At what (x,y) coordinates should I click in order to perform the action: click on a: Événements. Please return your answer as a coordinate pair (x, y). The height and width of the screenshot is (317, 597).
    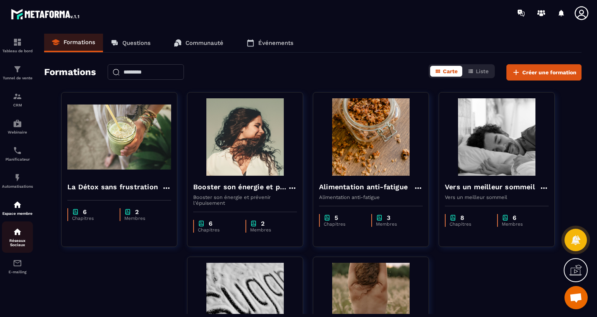
    Looking at the image, I should click on (270, 43).